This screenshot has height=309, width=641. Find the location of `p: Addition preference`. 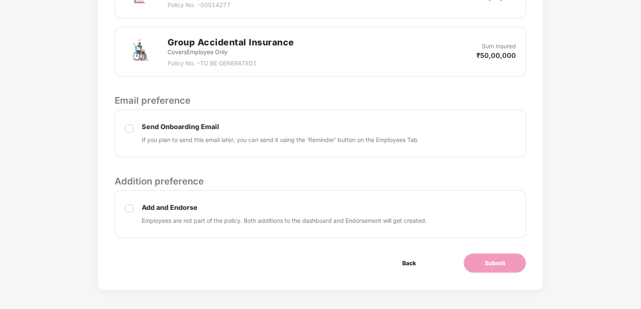

p: Addition preference is located at coordinates (321, 181).